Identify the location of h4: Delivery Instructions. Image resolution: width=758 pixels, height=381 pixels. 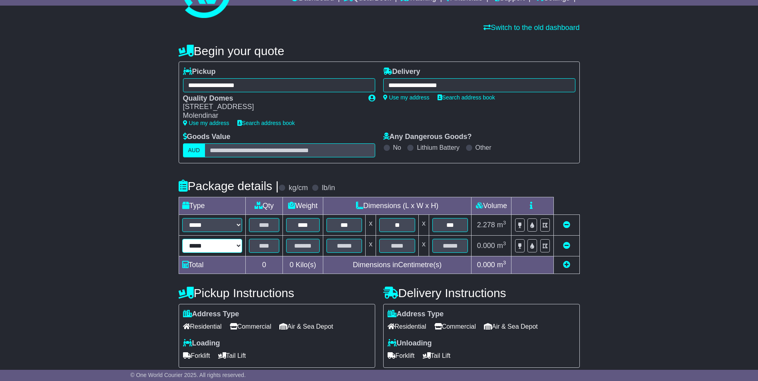
(482, 293).